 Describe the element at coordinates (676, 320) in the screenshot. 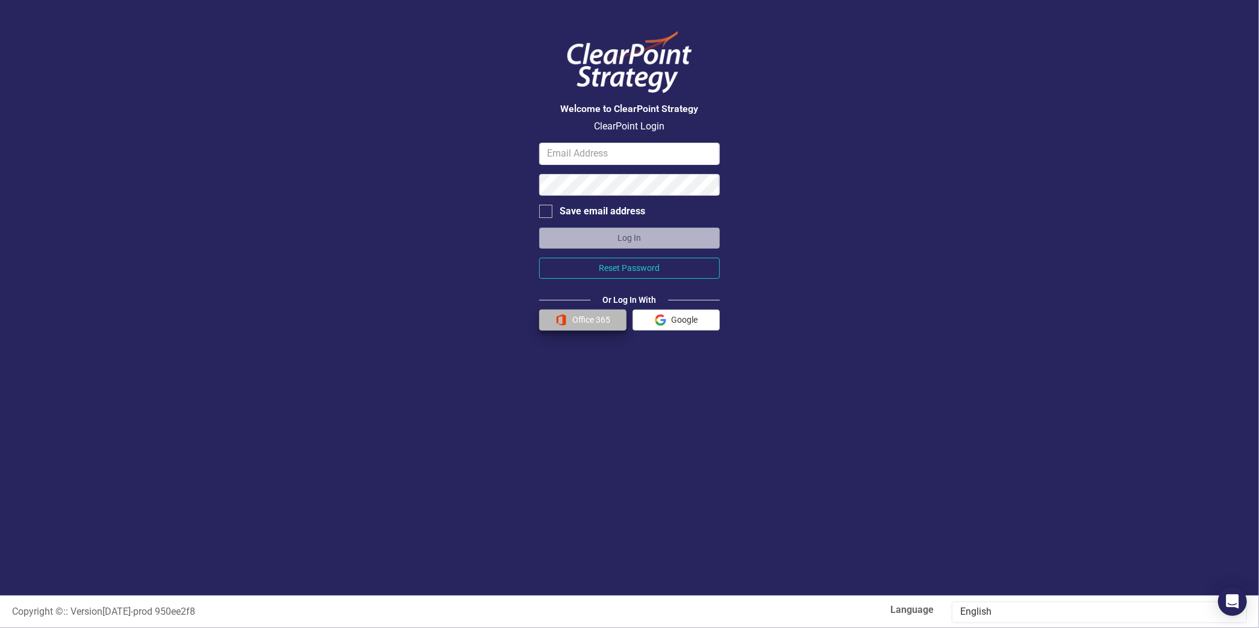

I see `button: Google` at that location.